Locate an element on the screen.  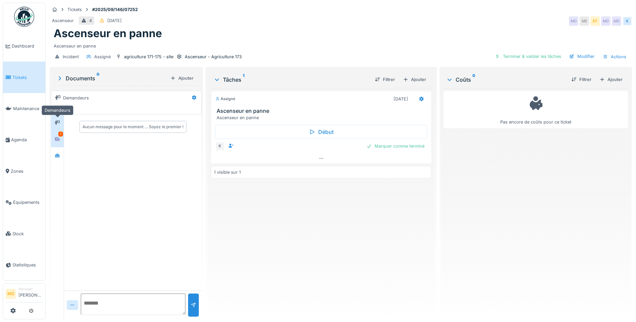
div: ME is located at coordinates (584, 21).